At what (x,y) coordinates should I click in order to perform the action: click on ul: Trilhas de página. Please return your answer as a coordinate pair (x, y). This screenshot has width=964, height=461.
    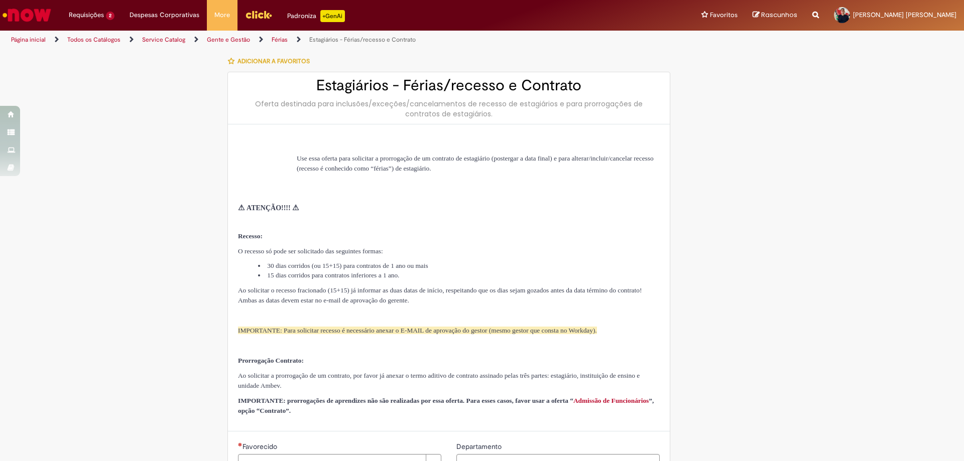
    Looking at the image, I should click on (321, 40).